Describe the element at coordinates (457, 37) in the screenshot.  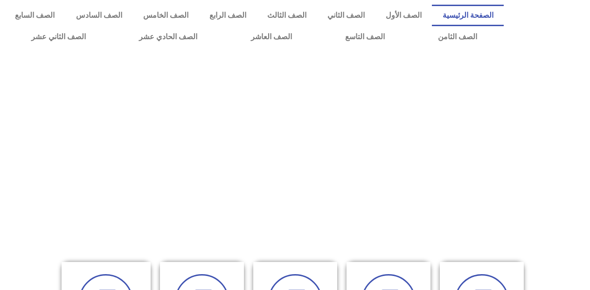
I see `a: الصف الثامن` at that location.